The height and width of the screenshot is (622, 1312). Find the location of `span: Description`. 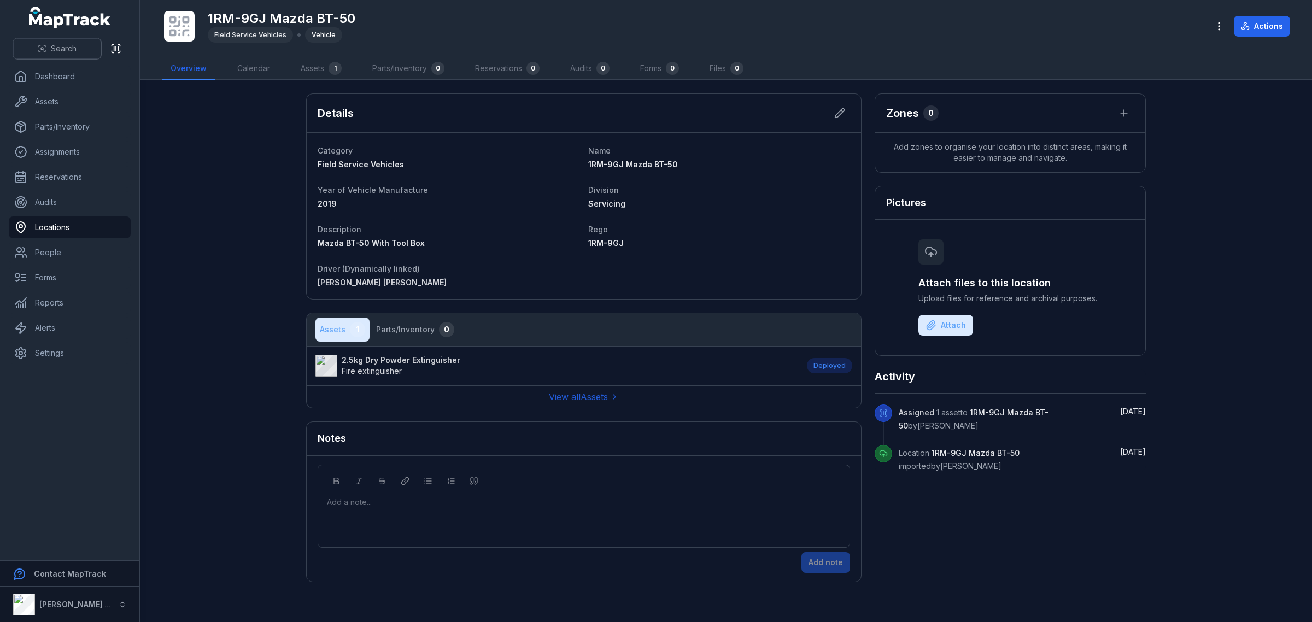

span: Description is located at coordinates (339, 229).